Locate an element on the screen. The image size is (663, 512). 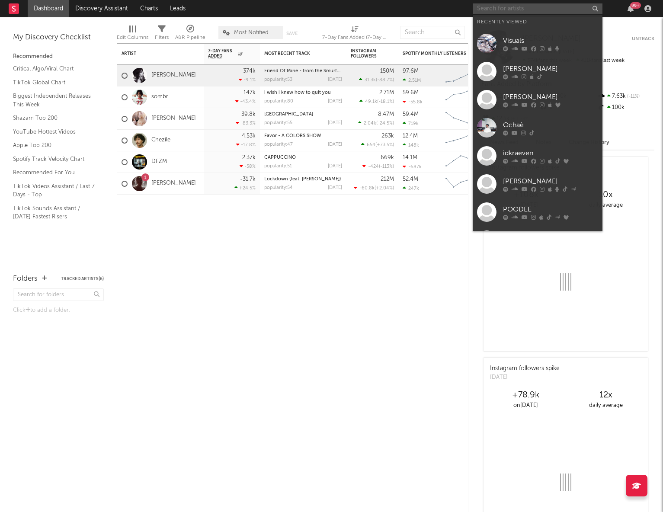
a: CAPPUCCINO is located at coordinates (280, 157).